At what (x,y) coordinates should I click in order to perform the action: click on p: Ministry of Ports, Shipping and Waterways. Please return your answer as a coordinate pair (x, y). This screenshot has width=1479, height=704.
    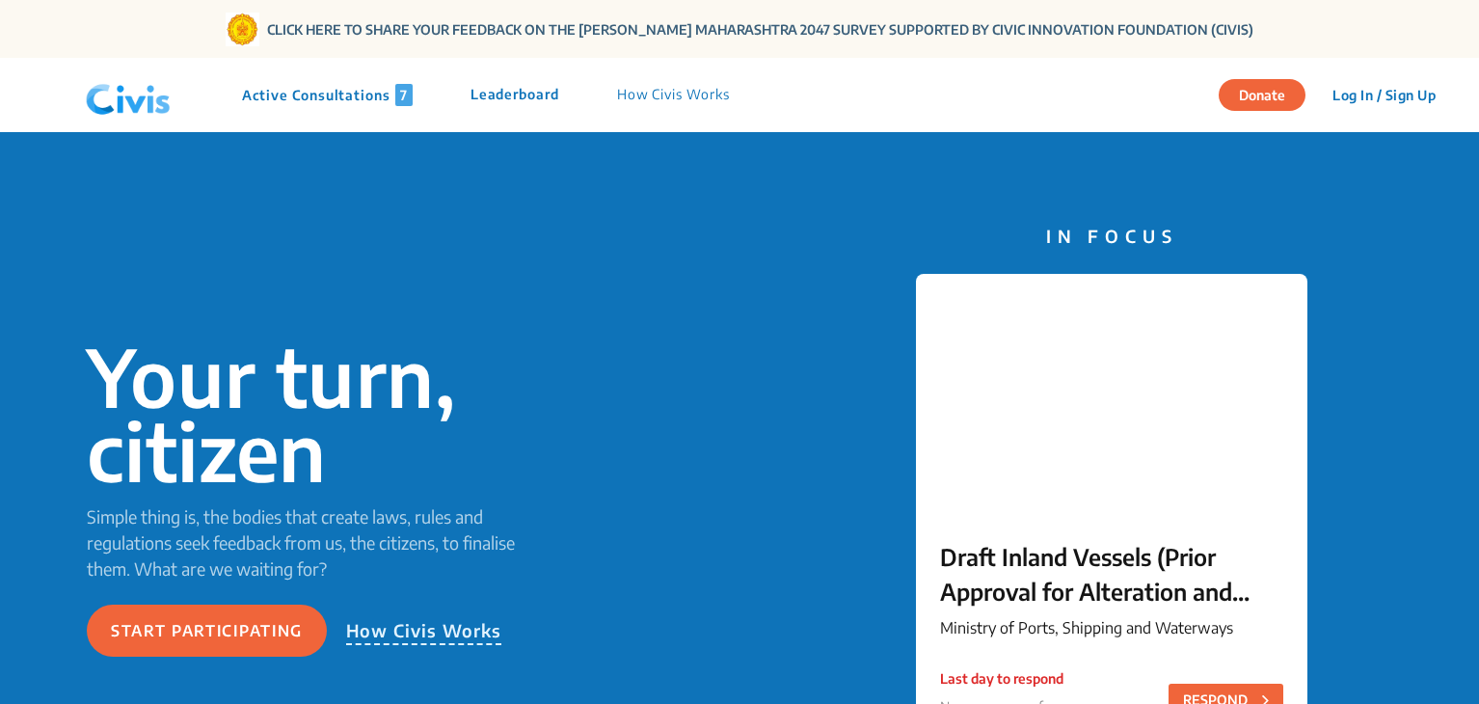
    Looking at the image, I should click on (1112, 628).